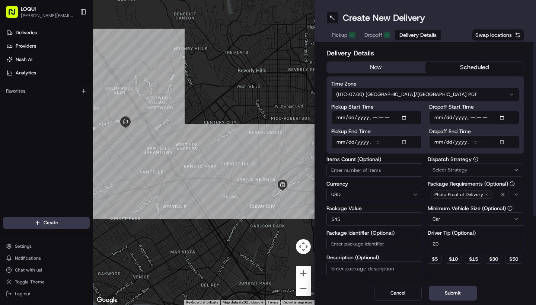 The width and height of the screenshot is (536, 305). I want to click on a: Open this area in Google Maps (opens a new window), so click(107, 301).